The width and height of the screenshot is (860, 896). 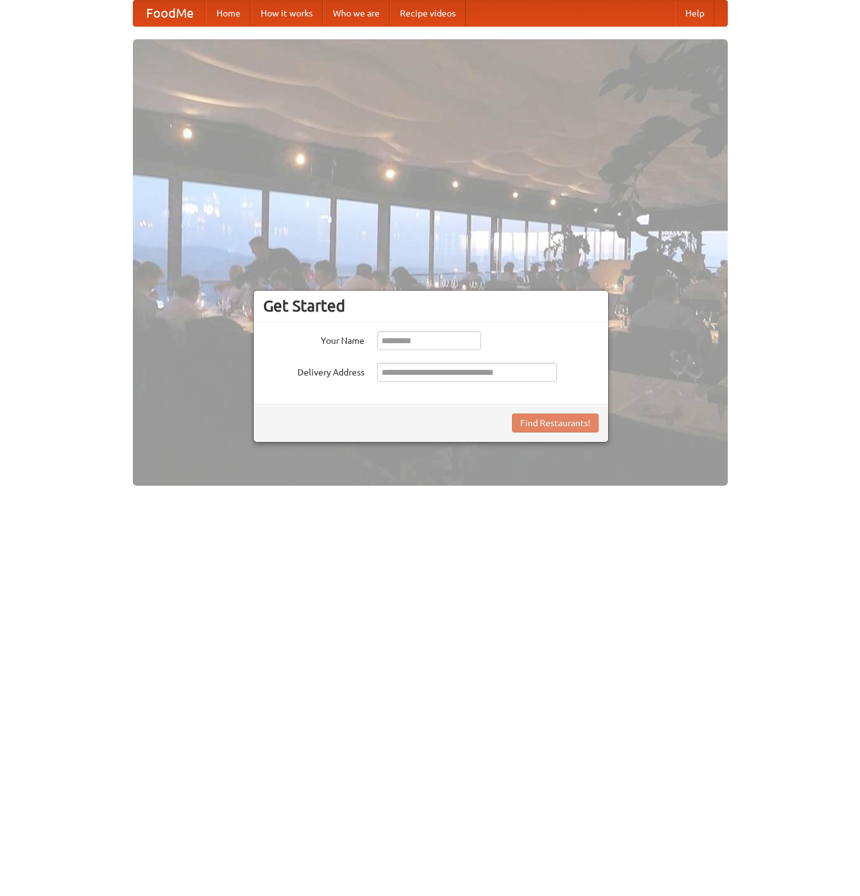 What do you see at coordinates (428, 13) in the screenshot?
I see `a: Recipe videos` at bounding box center [428, 13].